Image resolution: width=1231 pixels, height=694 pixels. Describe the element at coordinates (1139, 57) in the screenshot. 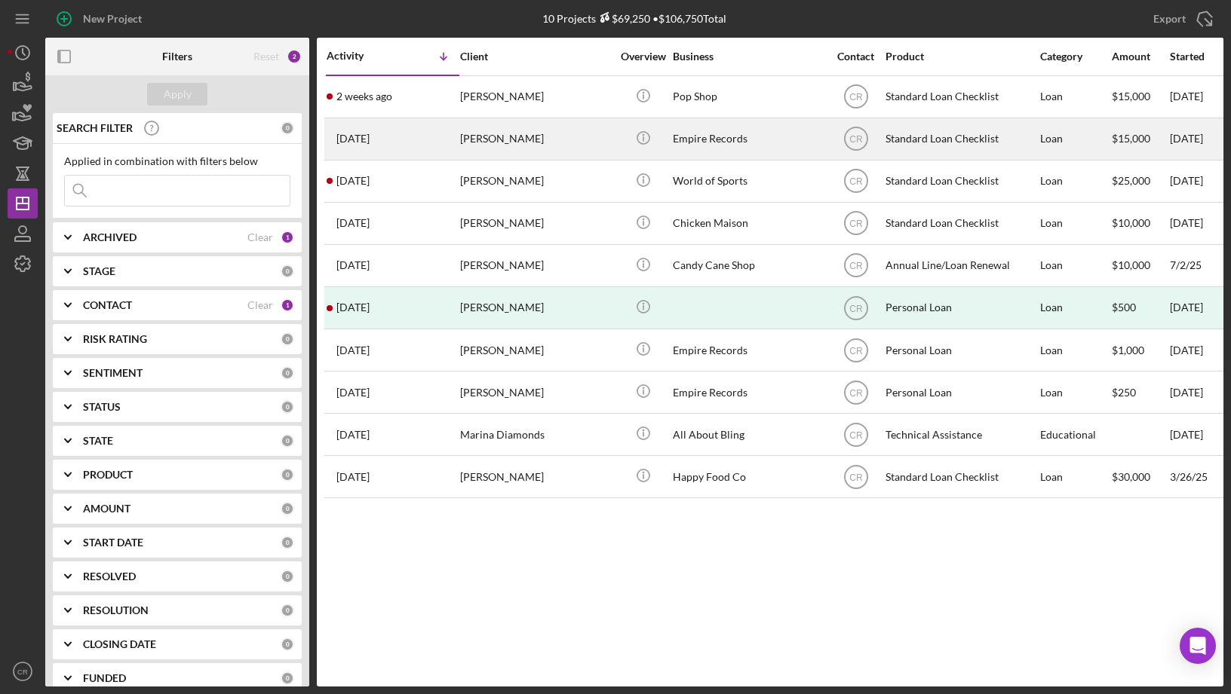

I see `div: Amount` at that location.